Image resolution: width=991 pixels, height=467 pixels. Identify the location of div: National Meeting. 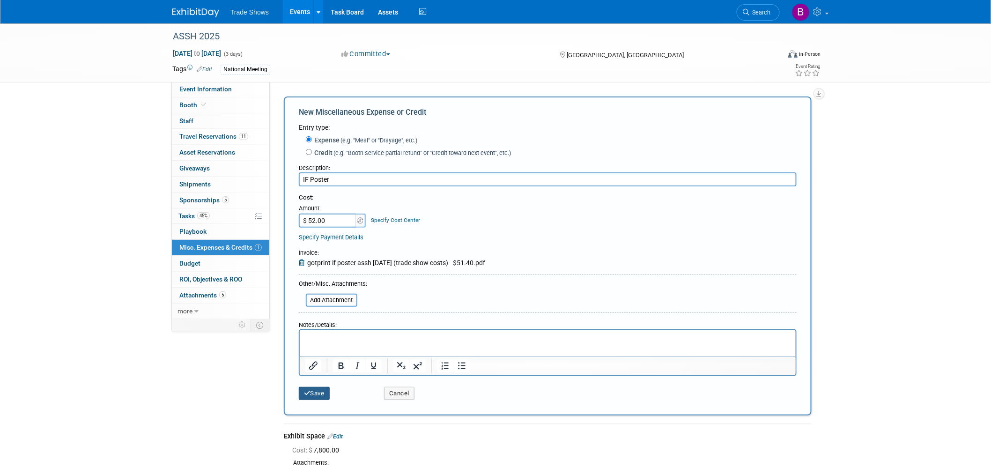
(245, 69).